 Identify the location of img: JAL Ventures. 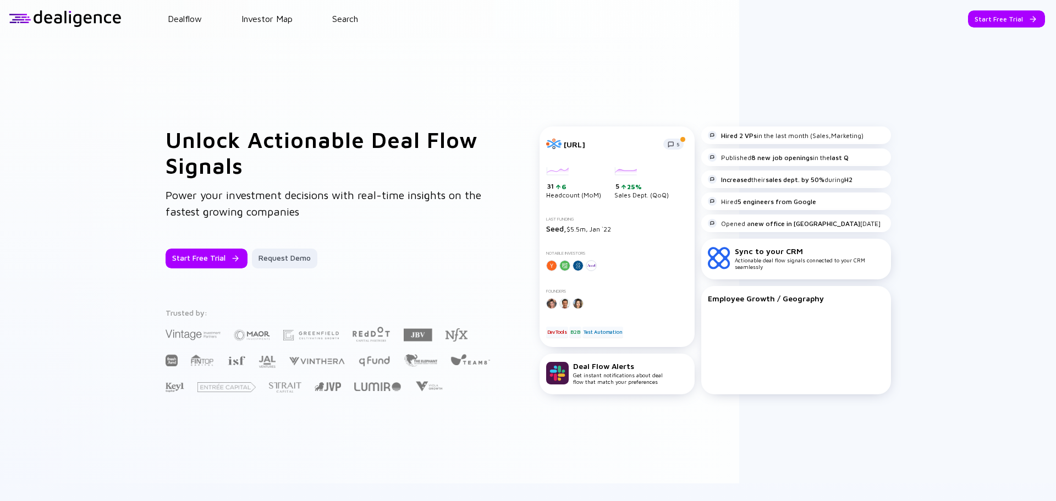
(267, 362).